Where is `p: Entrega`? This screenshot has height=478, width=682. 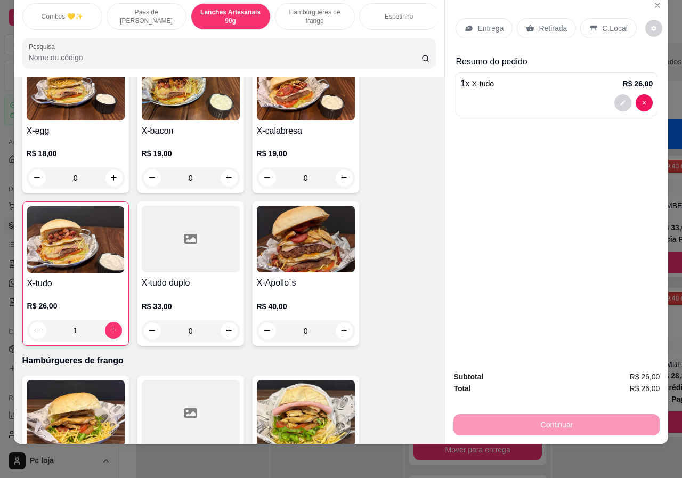
p: Entrega is located at coordinates (490, 28).